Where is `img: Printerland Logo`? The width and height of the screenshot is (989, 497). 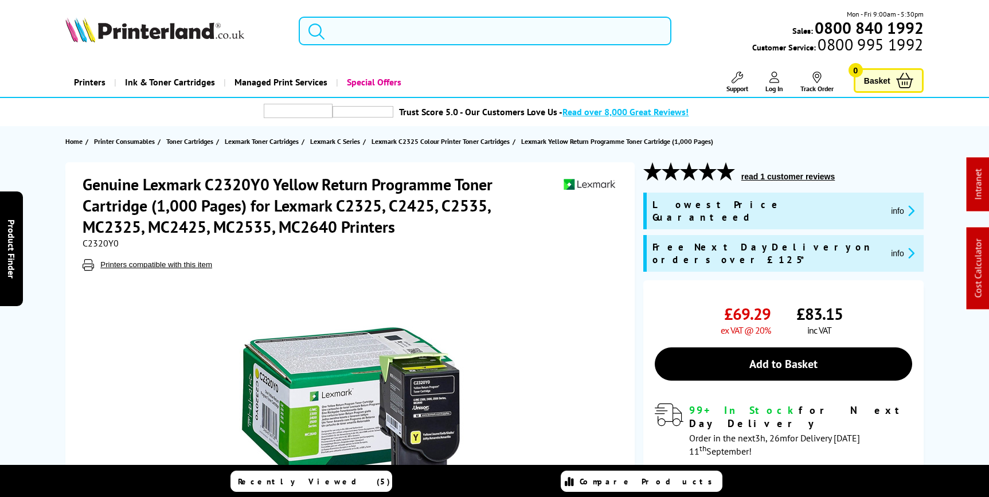 img: Printerland Logo is located at coordinates (155, 30).